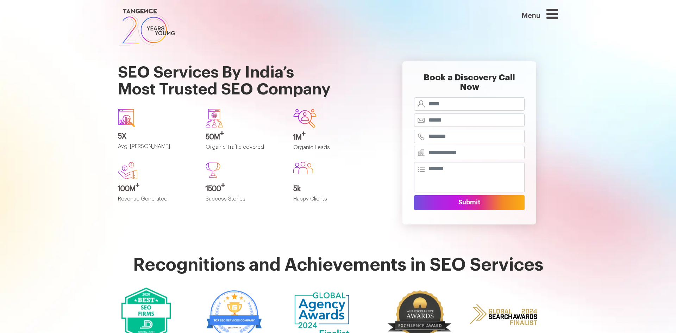 The height and width of the screenshot is (333, 676). Describe the element at coordinates (213, 170) in the screenshot. I see `img: Path%20473.svg` at that location.